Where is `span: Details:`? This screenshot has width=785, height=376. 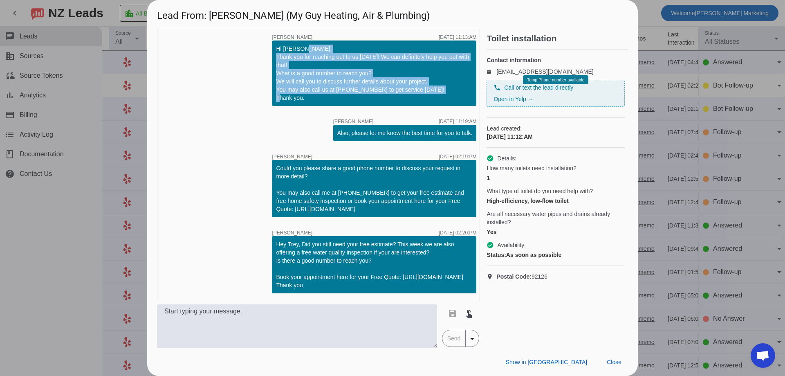
span: Details: is located at coordinates (506, 158).